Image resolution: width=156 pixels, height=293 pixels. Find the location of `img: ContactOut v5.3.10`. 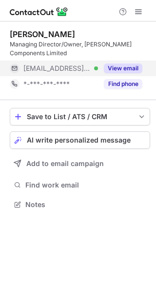

img: ContactOut v5.3.10 is located at coordinates (39, 12).